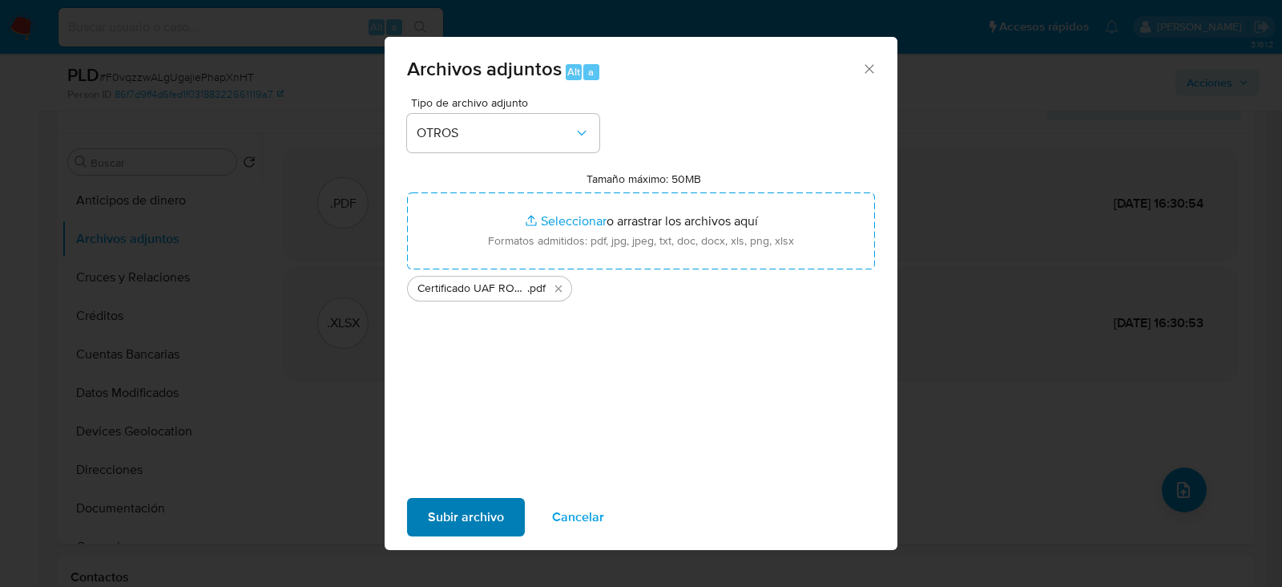 This screenshot has height=587, width=1282. I want to click on button: Cancelar, so click(578, 517).